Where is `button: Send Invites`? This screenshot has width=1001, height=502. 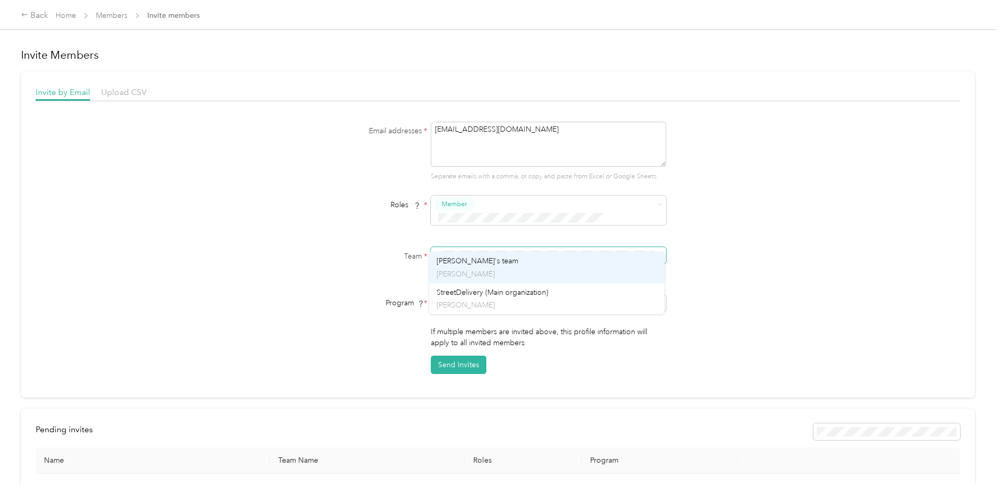 button: Send Invites is located at coordinates (459, 364).